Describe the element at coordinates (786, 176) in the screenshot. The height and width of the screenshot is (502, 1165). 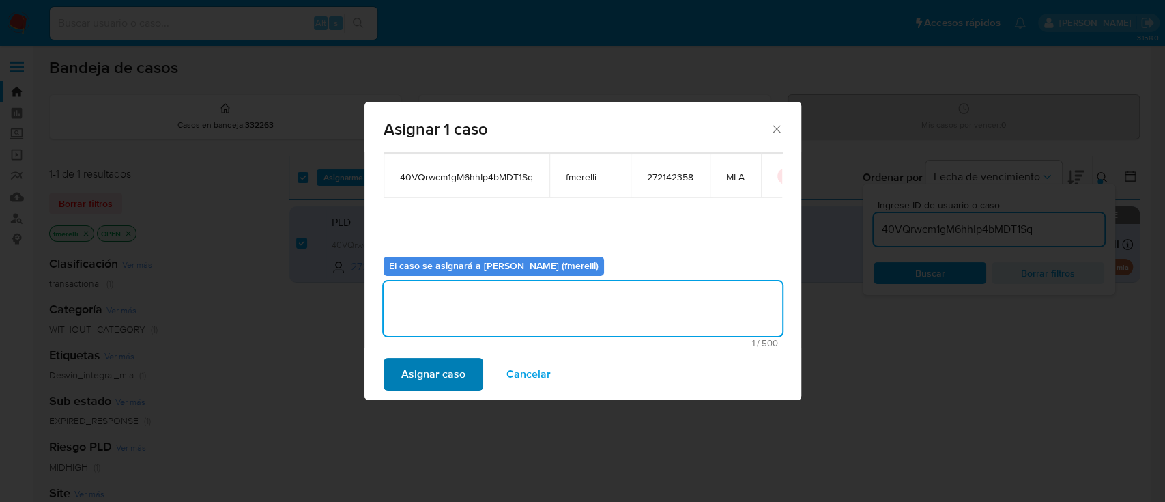
I see `button: icon-button` at that location.